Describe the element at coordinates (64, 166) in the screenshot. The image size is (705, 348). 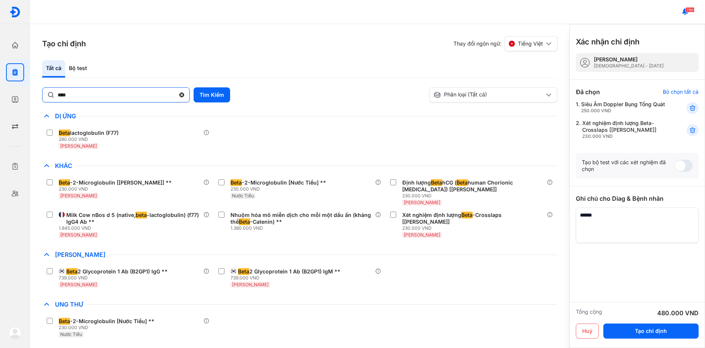
I see `span: Khác` at that location.